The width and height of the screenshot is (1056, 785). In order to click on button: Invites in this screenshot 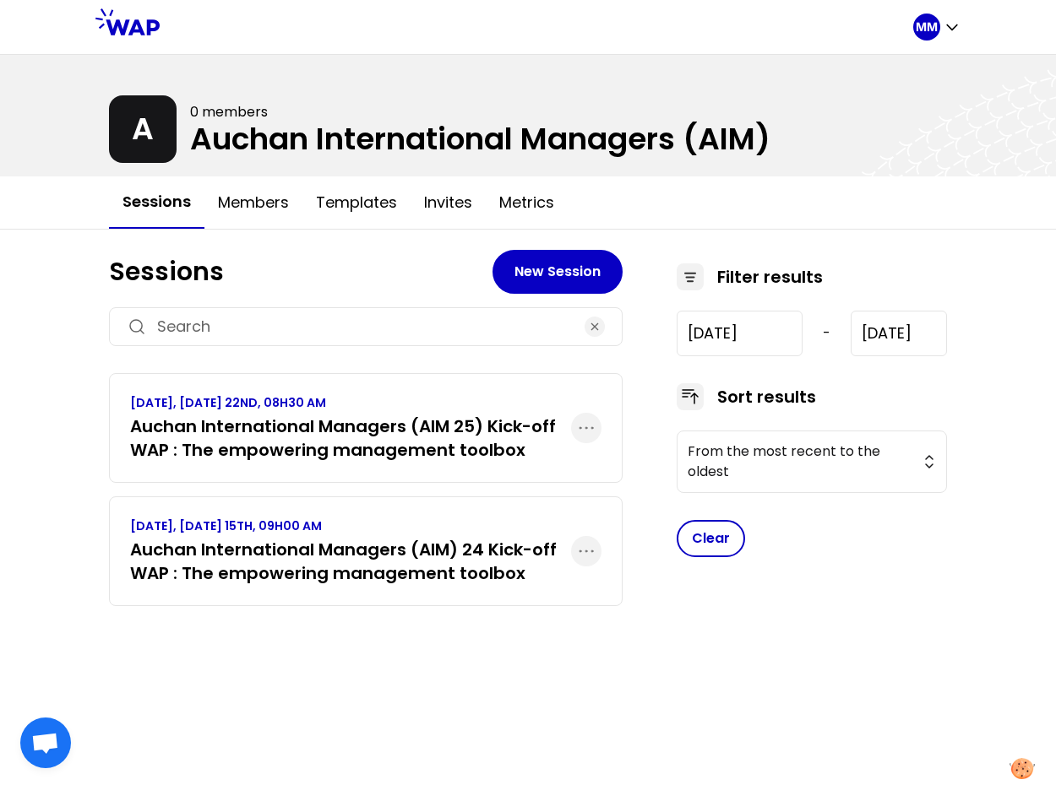, I will do `click(448, 203)`.